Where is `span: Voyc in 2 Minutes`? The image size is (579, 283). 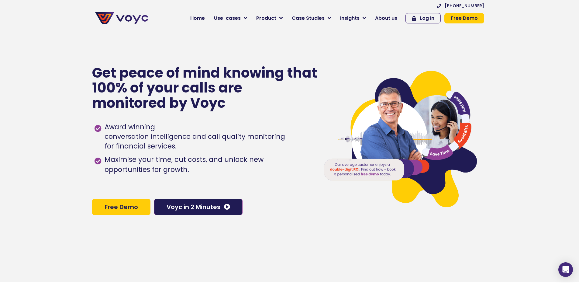 span: Voyc in 2 Minutes is located at coordinates (193, 207).